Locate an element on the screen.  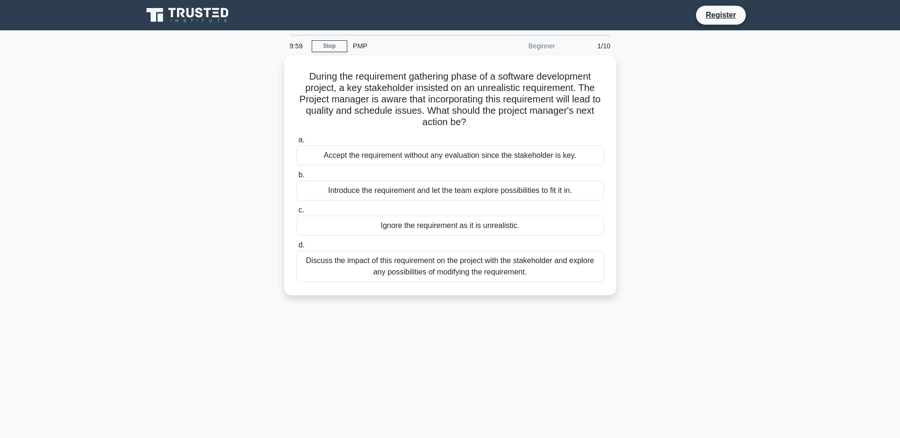
span: a. is located at coordinates (301, 139).